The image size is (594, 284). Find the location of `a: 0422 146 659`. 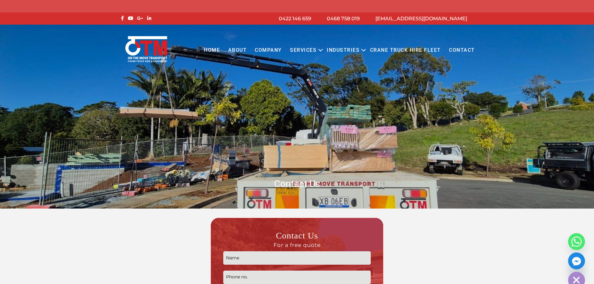

a: 0422 146 659 is located at coordinates (295, 18).